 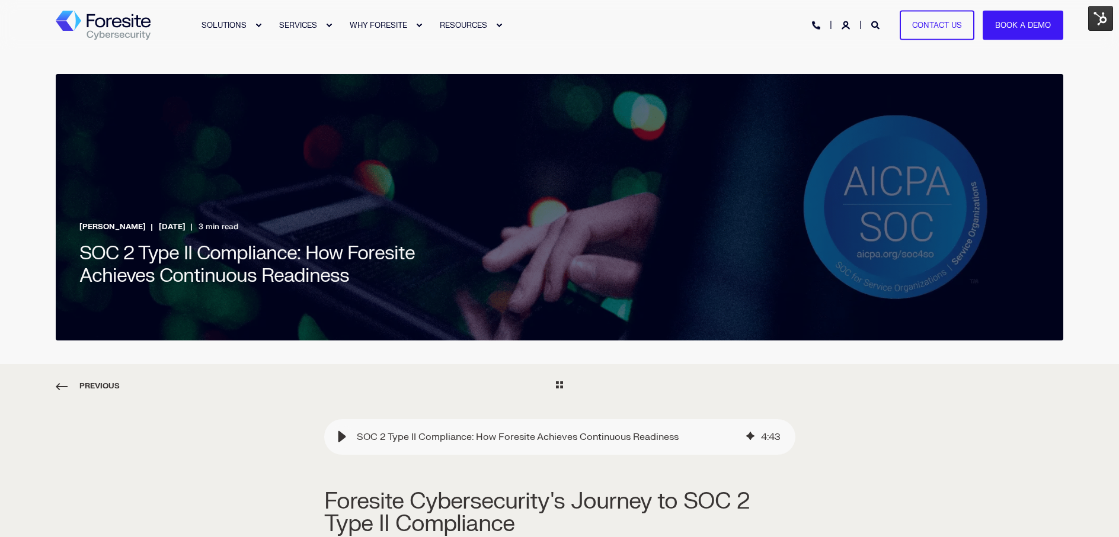 I want to click on div: Play blog post audio: SOC 2 Type II Compliance: How Foresite Achieves Continuous Readiness, so click(x=559, y=437).